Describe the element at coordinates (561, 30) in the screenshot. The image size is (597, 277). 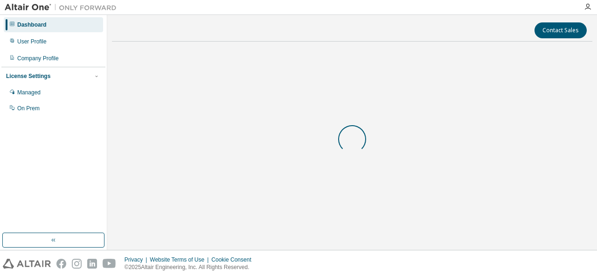
I see `button: Contact Sales` at that location.